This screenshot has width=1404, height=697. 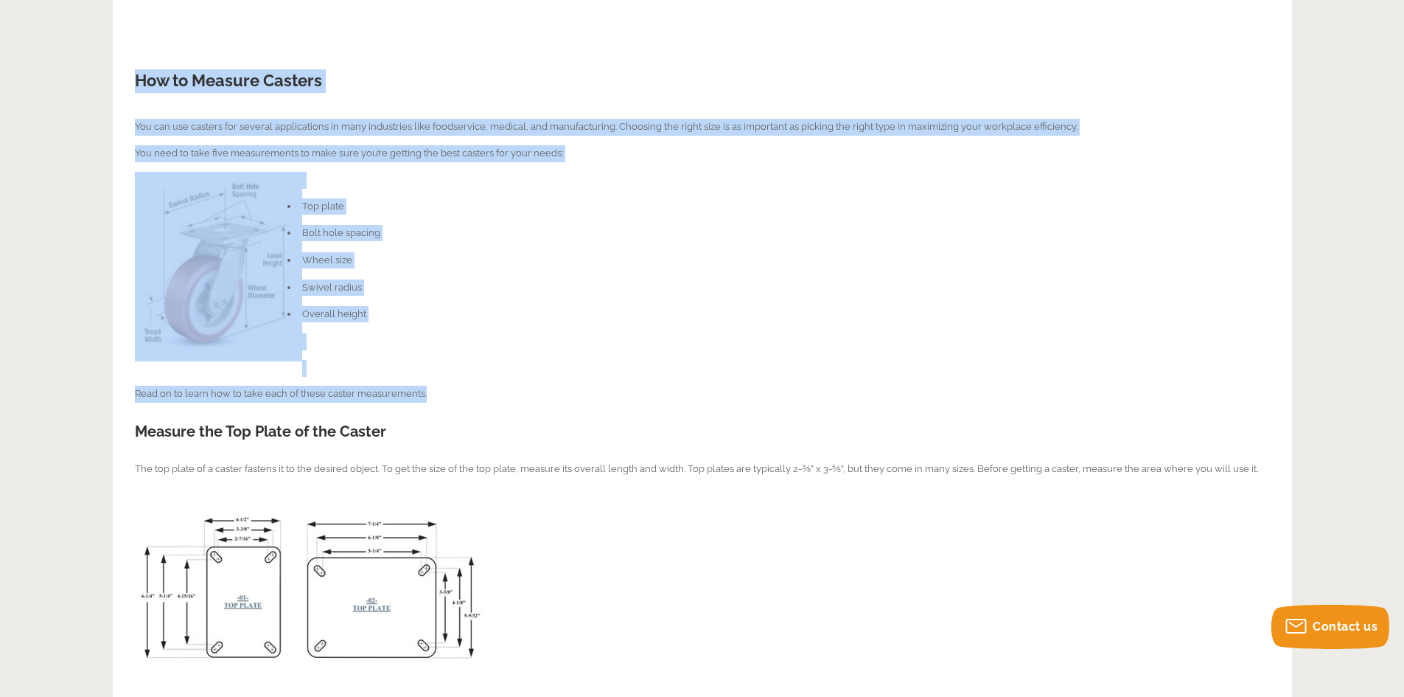 What do you see at coordinates (714, 260) in the screenshot?
I see `li: Wheel size` at bounding box center [714, 260].